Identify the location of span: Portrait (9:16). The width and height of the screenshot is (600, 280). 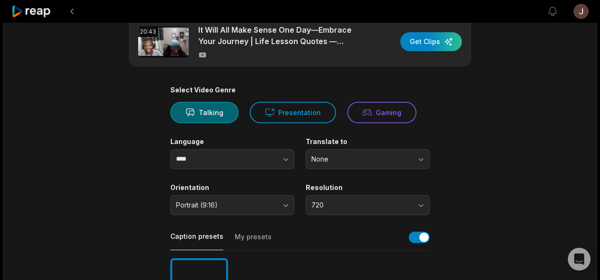
(226, 205).